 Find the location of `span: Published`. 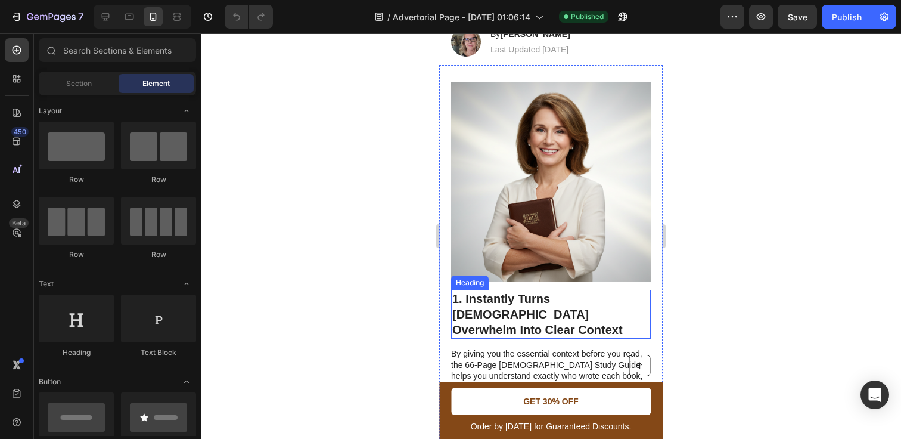

span: Published is located at coordinates (587, 17).